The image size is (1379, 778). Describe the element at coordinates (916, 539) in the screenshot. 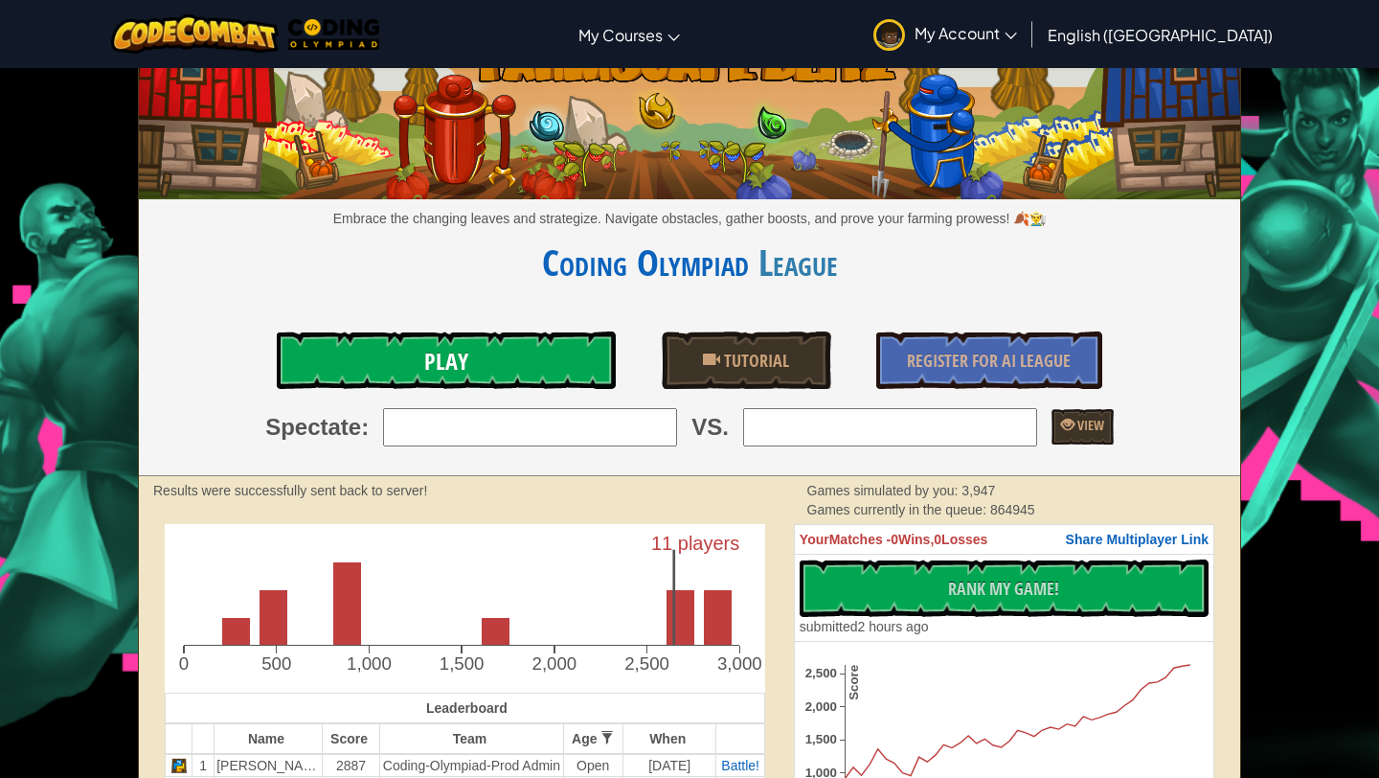

I see `span: Wins,` at that location.